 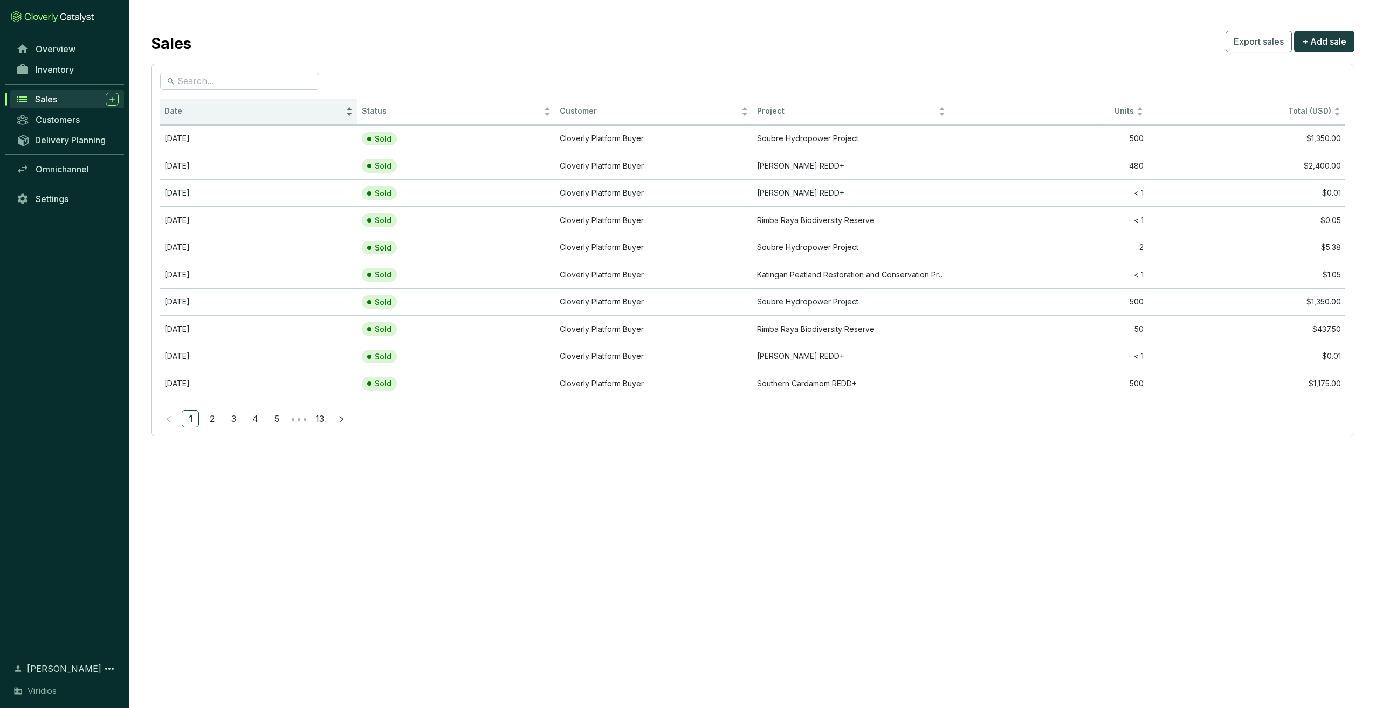 What do you see at coordinates (255, 419) in the screenshot?
I see `a: 4` at bounding box center [255, 419].